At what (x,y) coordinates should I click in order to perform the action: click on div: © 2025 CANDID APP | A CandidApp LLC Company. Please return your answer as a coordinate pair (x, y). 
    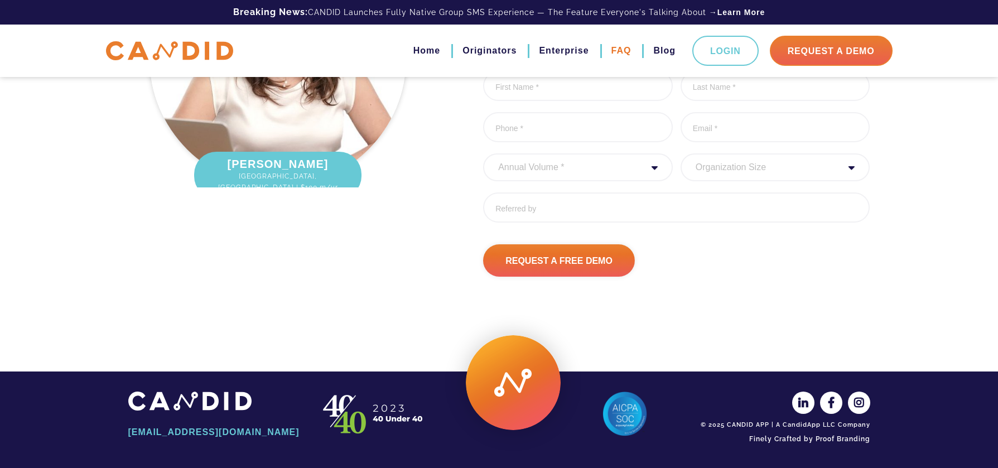
    Looking at the image, I should click on (784, 425).